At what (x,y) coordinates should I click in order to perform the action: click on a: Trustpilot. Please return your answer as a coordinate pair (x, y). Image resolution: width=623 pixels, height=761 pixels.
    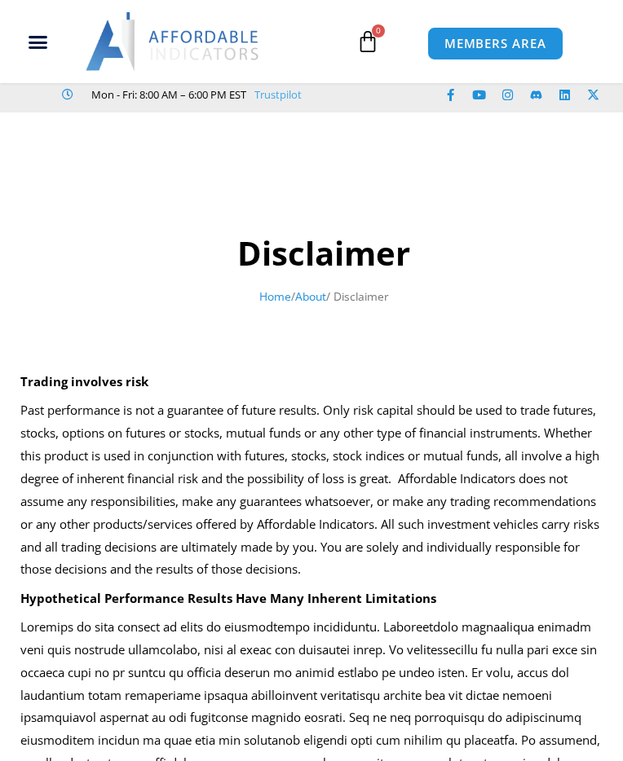
    Looking at the image, I should click on (278, 95).